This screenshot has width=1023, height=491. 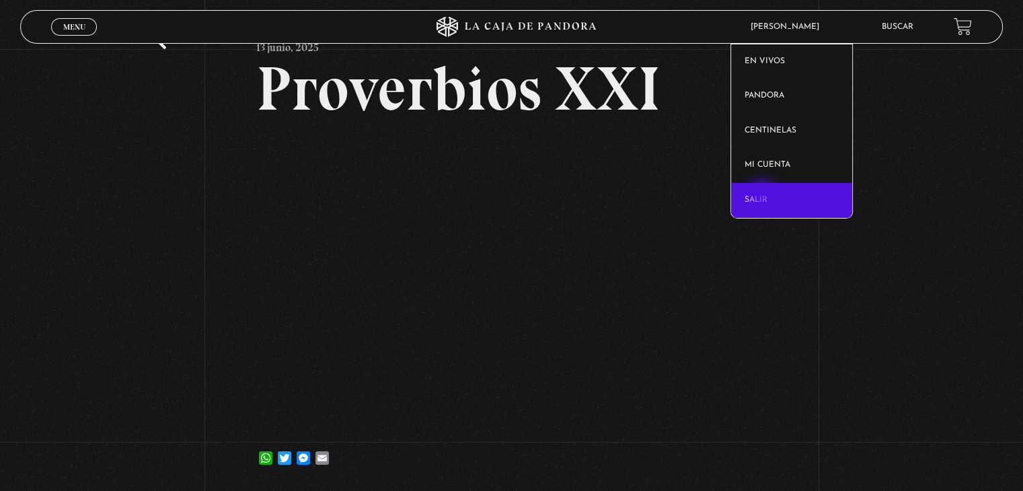 What do you see at coordinates (792, 165) in the screenshot?
I see `a: Mi cuenta` at bounding box center [792, 165].